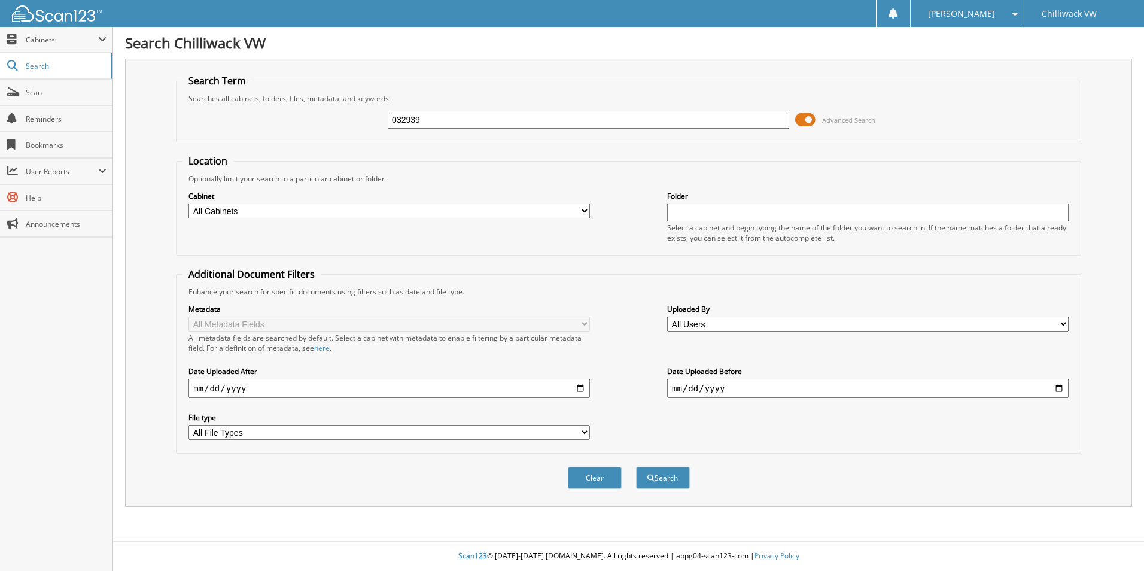 The width and height of the screenshot is (1144, 571). What do you see at coordinates (595, 477) in the screenshot?
I see `button: Clear` at bounding box center [595, 477].